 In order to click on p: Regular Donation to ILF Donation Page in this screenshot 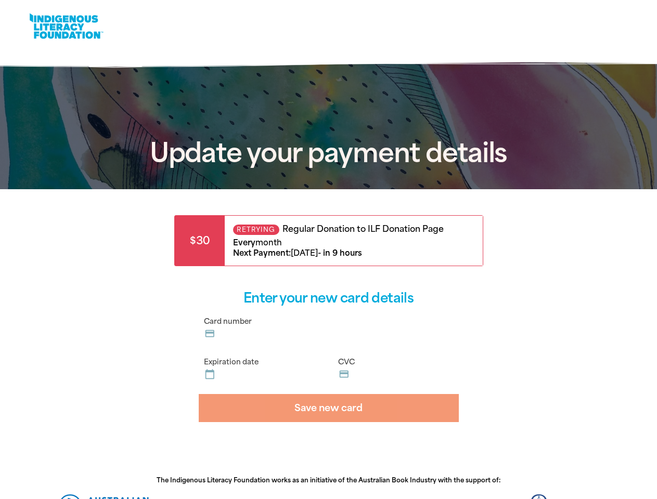, I will do `click(354, 229)`.